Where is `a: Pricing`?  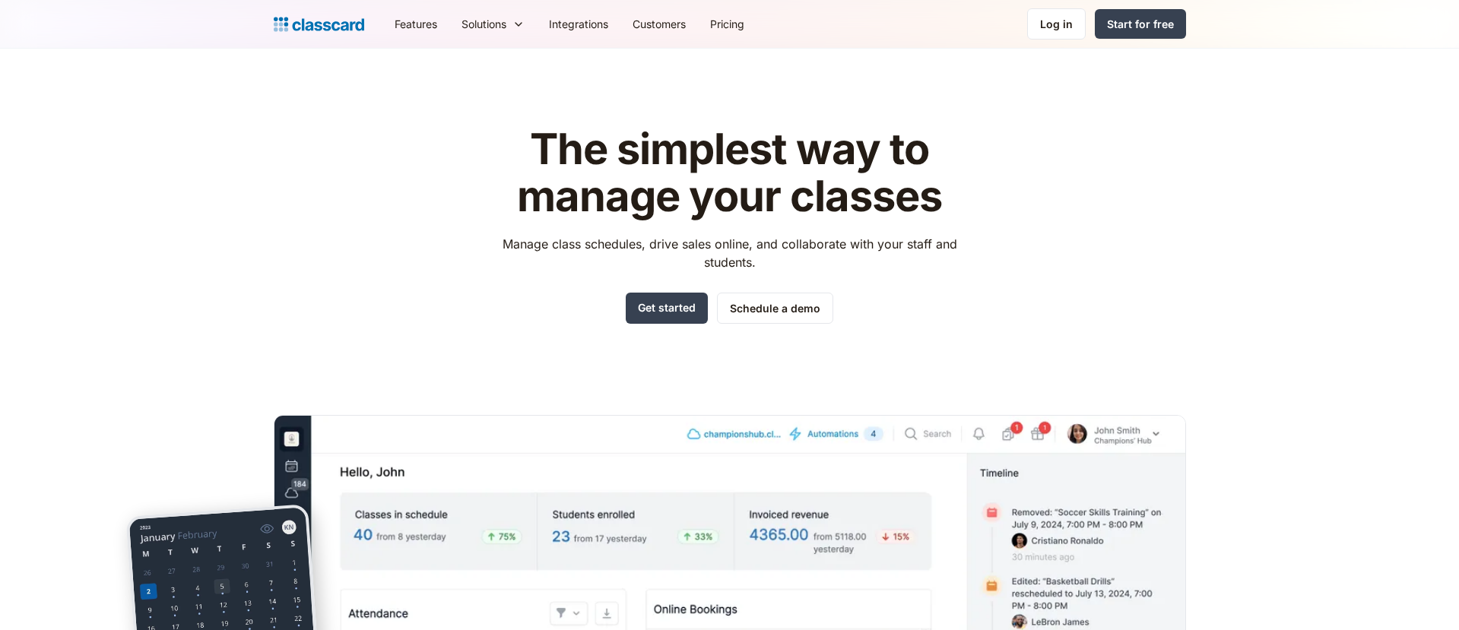 a: Pricing is located at coordinates (727, 24).